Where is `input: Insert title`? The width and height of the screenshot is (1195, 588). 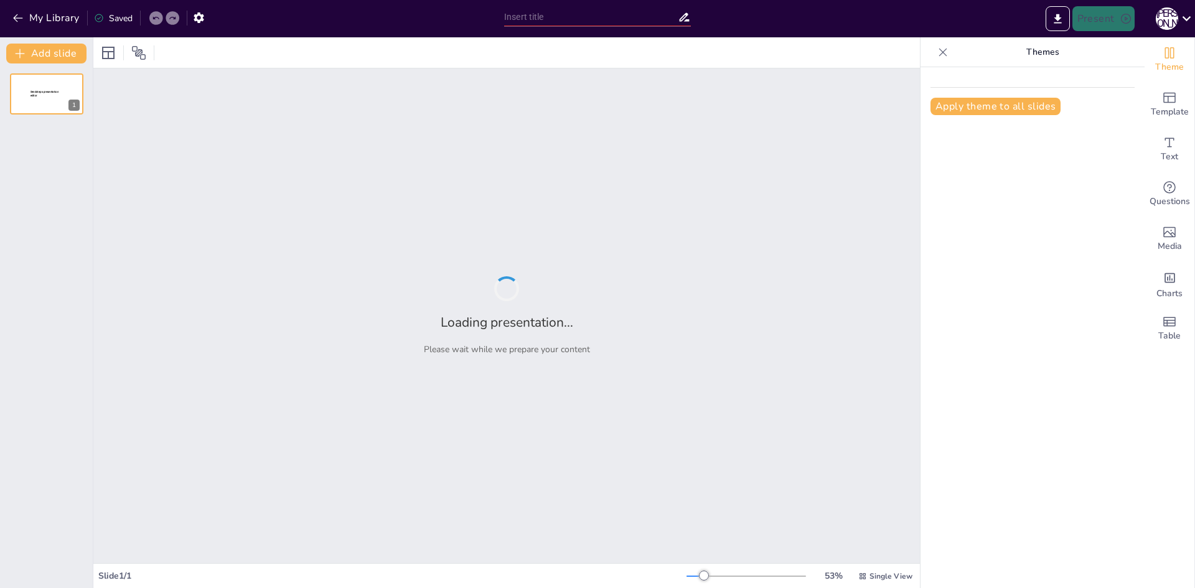
input: Insert title is located at coordinates (591, 17).